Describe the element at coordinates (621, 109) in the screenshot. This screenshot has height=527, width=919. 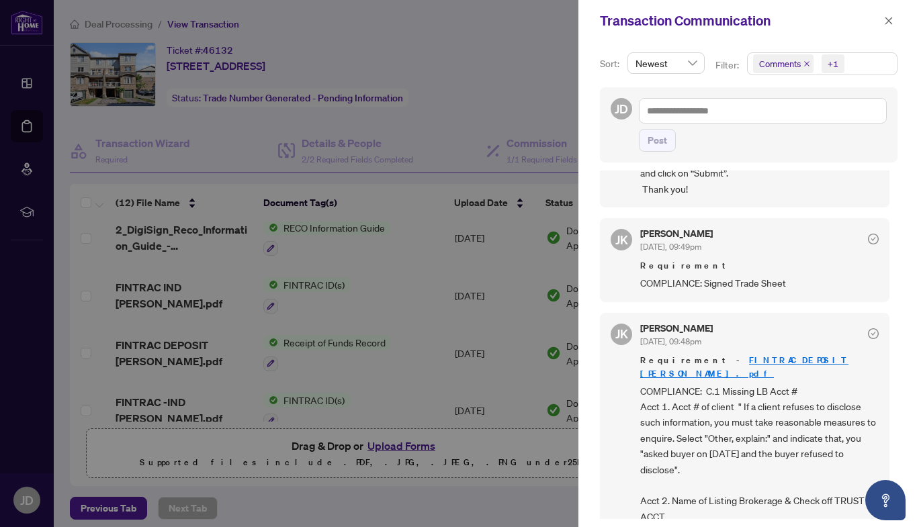
I see `span: JD` at that location.